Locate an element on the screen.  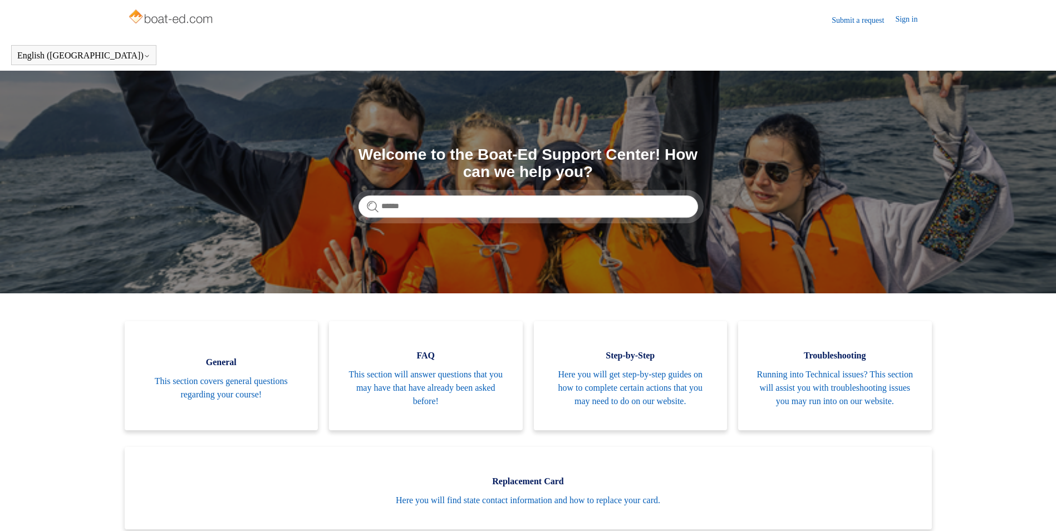
input: Search is located at coordinates (528, 207).